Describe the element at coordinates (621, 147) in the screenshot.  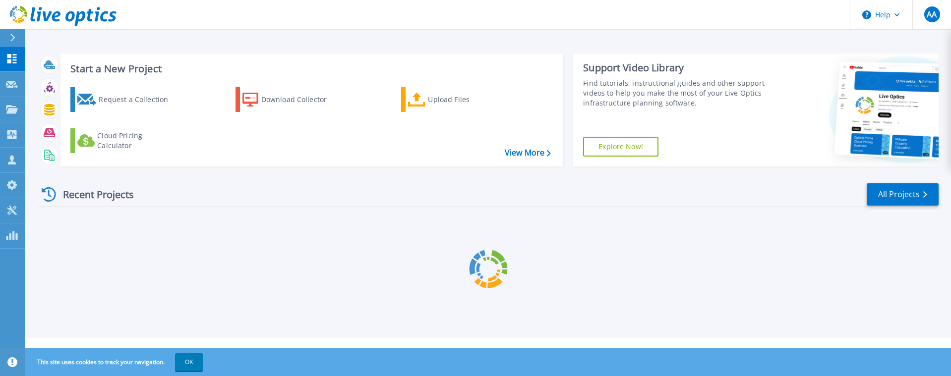
I see `a: Explore Now!` at that location.